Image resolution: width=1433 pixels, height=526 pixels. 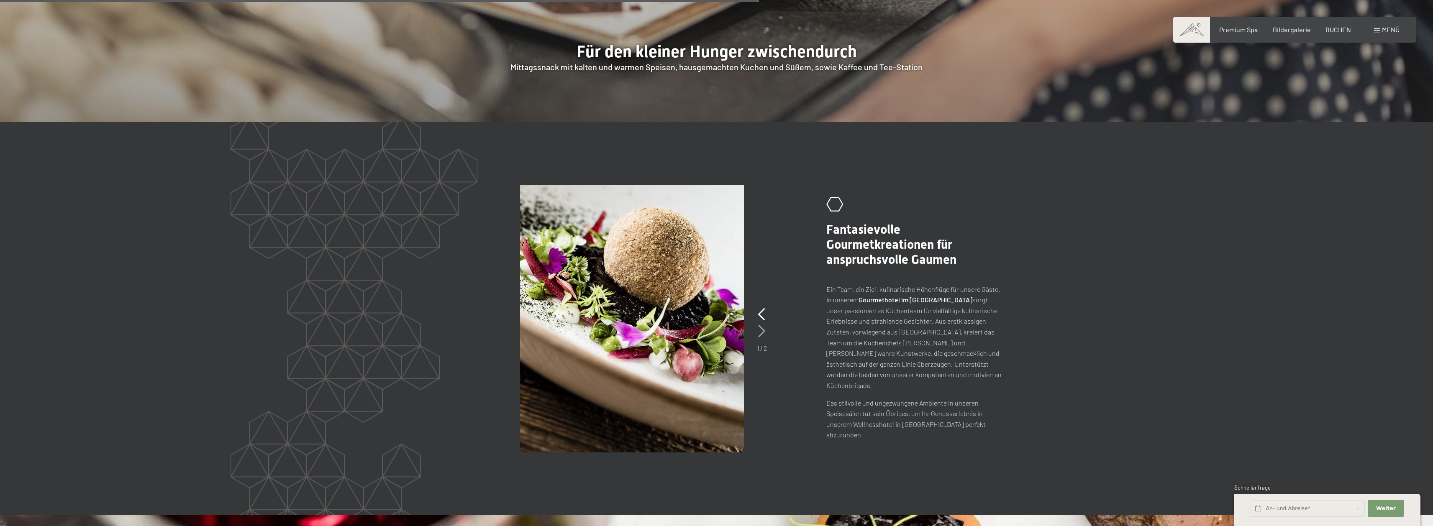 What do you see at coordinates (333, 310) in the screenshot?
I see `strong: lokale und regionale Zutaten` at bounding box center [333, 310].